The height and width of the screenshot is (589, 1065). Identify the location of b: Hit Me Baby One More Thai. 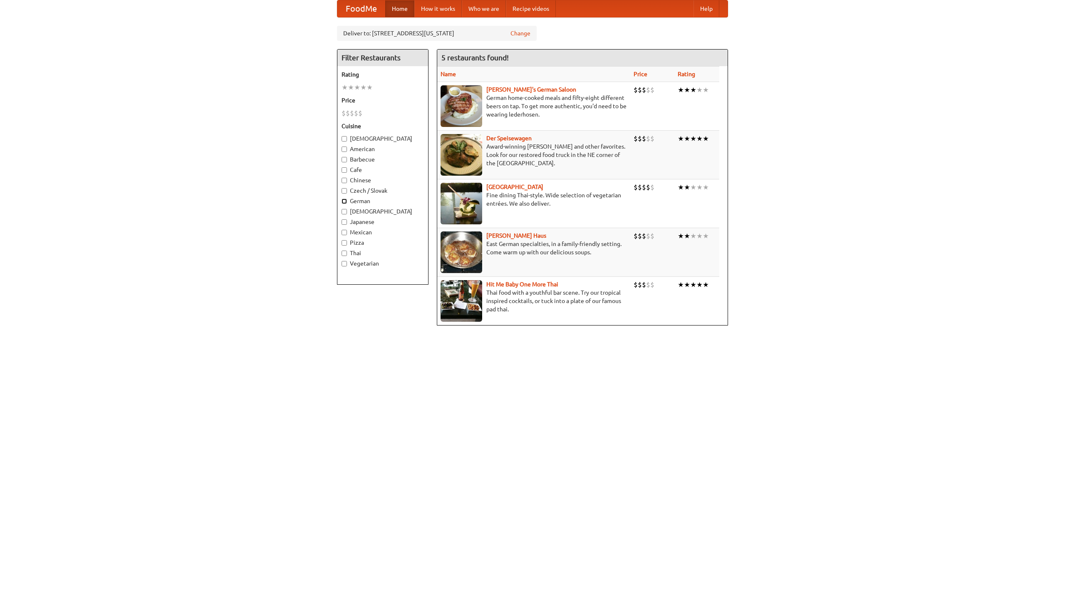
(522, 284).